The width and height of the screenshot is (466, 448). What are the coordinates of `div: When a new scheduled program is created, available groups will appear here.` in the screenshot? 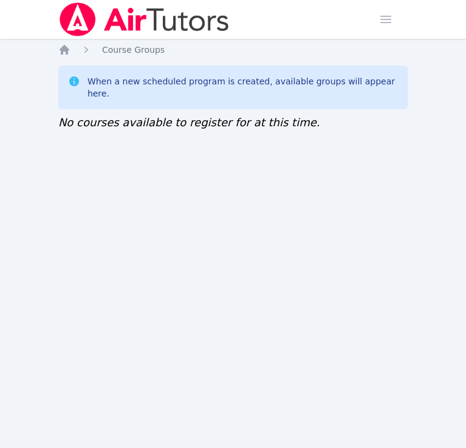 It's located at (242, 87).